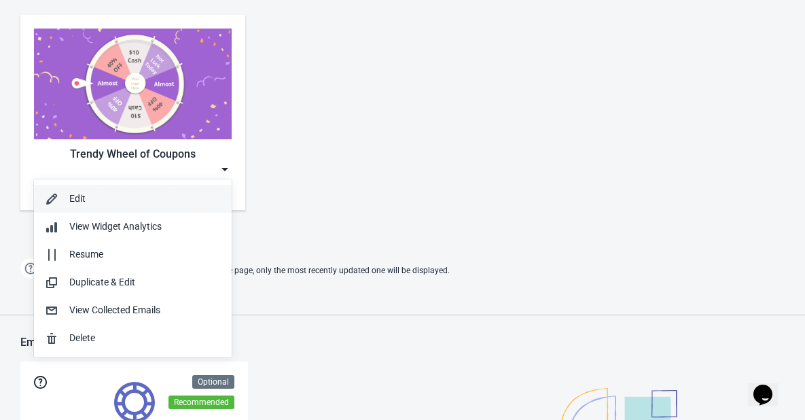 This screenshot has height=420, width=805. Describe the element at coordinates (201, 402) in the screenshot. I see `div: Recommended` at that location.